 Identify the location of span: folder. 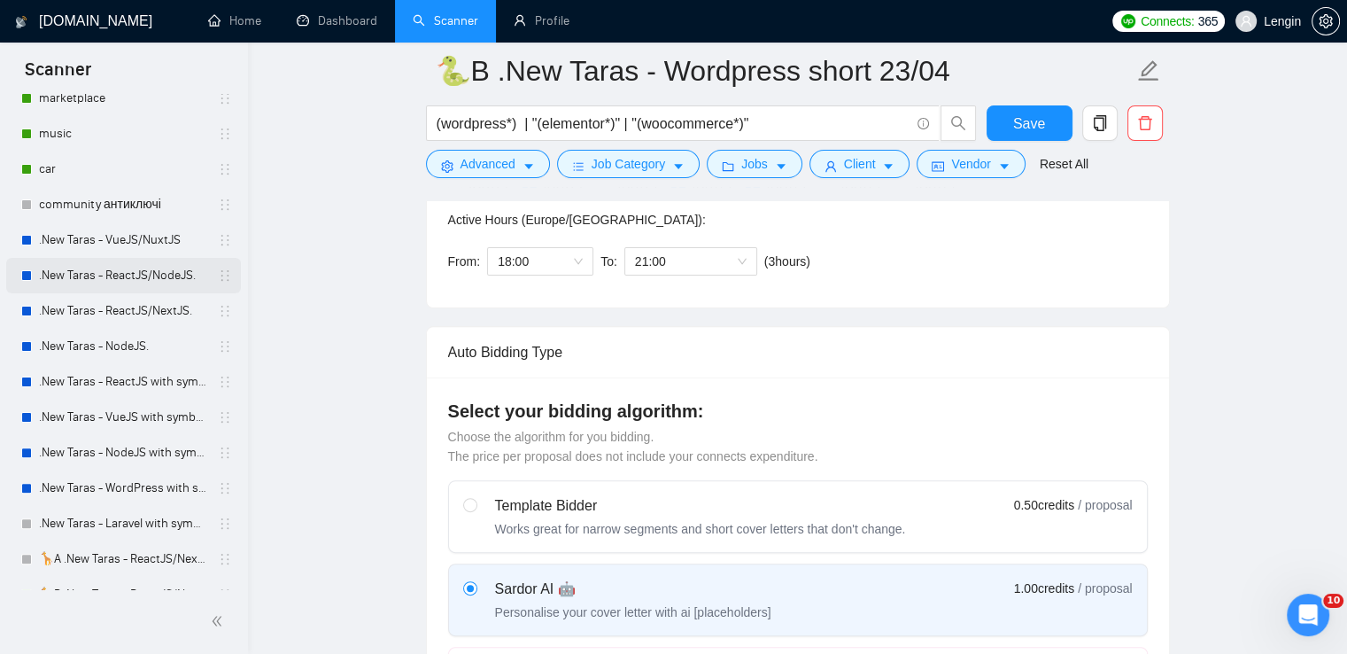
(728, 166).